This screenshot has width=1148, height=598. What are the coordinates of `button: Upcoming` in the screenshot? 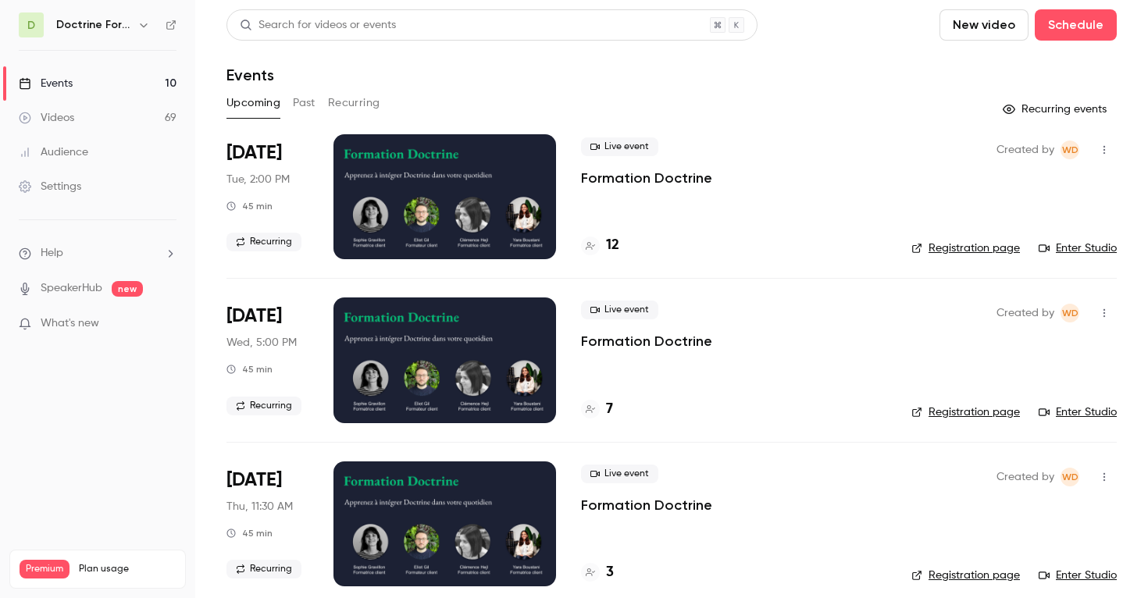 It's located at (253, 103).